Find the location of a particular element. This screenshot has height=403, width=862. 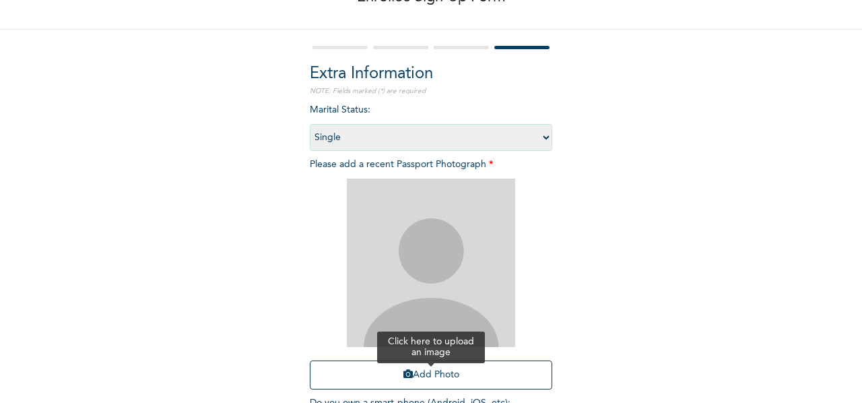

p: NOTE: Fields marked (*) are required is located at coordinates (431, 91).